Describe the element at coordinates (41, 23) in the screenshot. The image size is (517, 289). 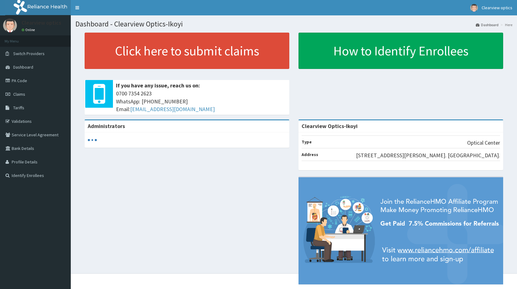
I see `p: Clearview optics` at that location.